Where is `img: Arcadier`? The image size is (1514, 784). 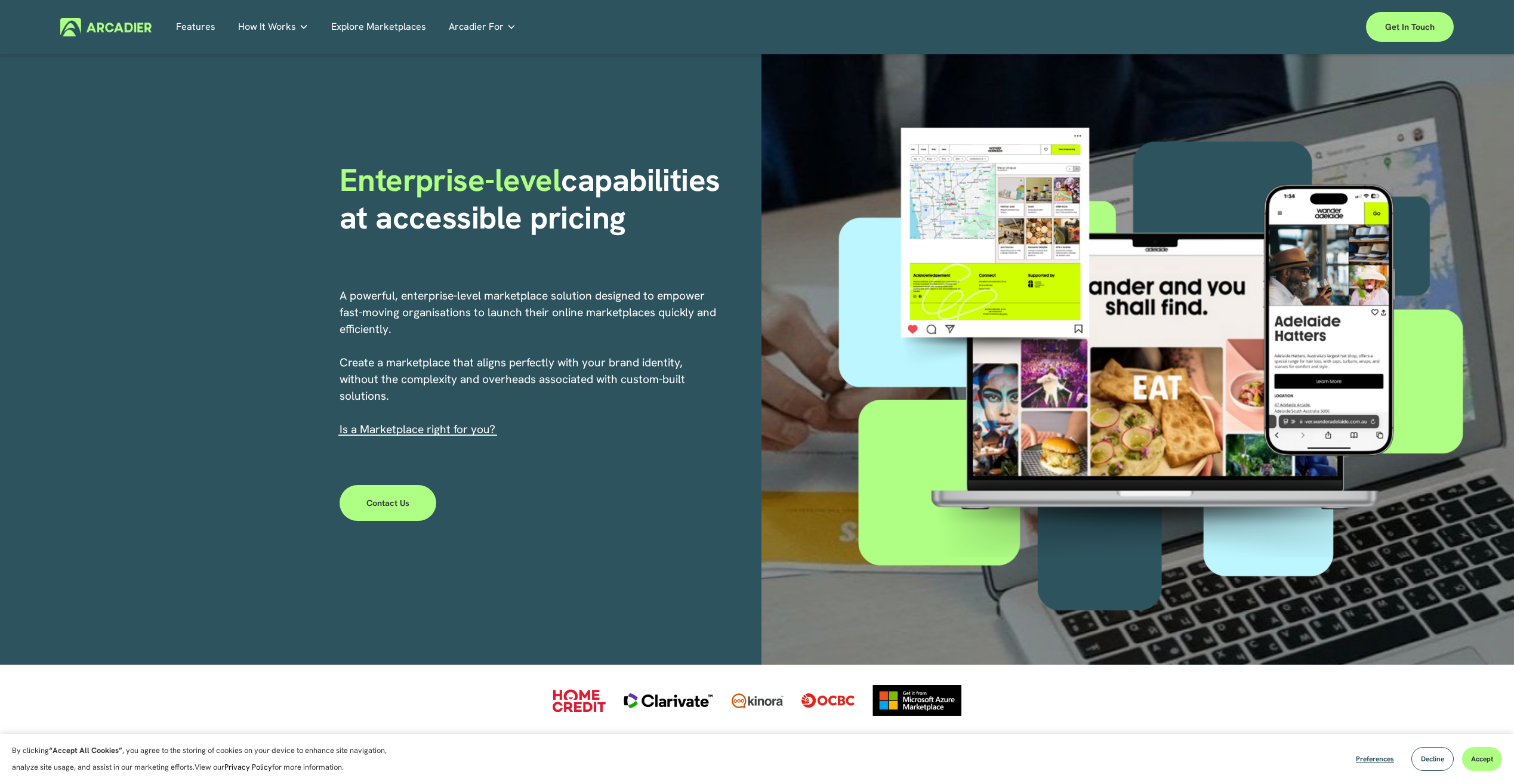
img: Arcadier is located at coordinates (106, 27).